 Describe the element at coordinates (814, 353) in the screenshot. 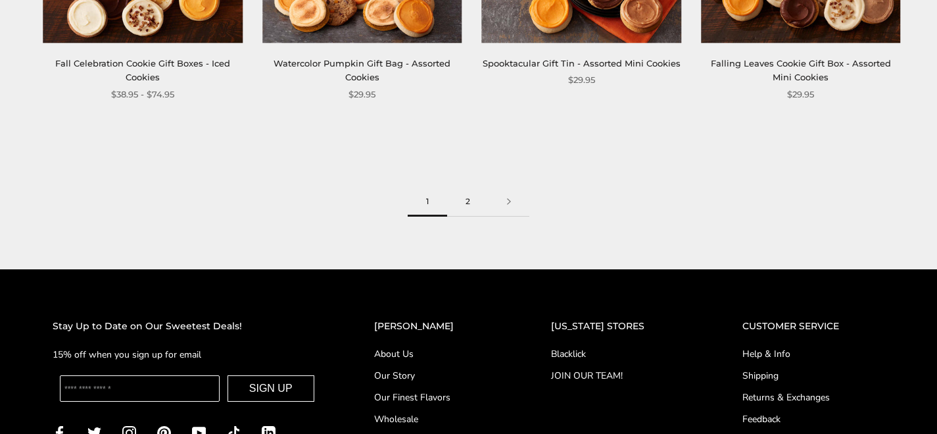

I see `a: Help & Info` at that location.